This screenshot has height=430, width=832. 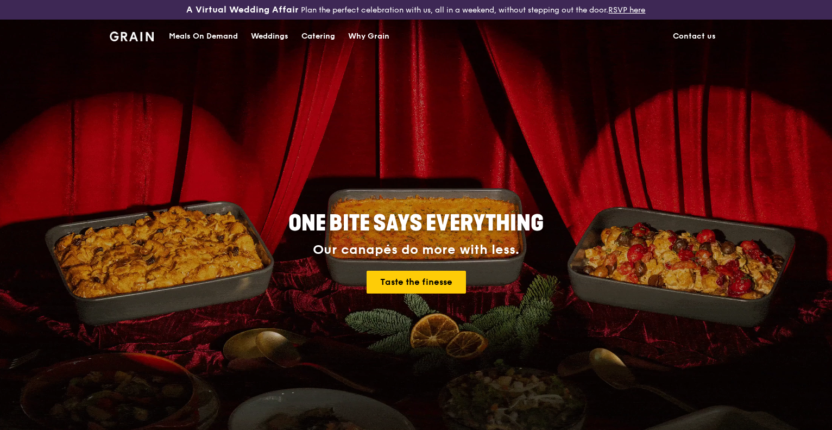 What do you see at coordinates (318, 36) in the screenshot?
I see `a: Catering` at bounding box center [318, 36].